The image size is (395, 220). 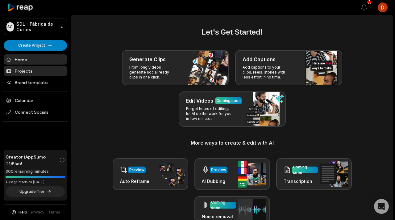 I want to click on h3: Edit Videos, so click(x=200, y=101).